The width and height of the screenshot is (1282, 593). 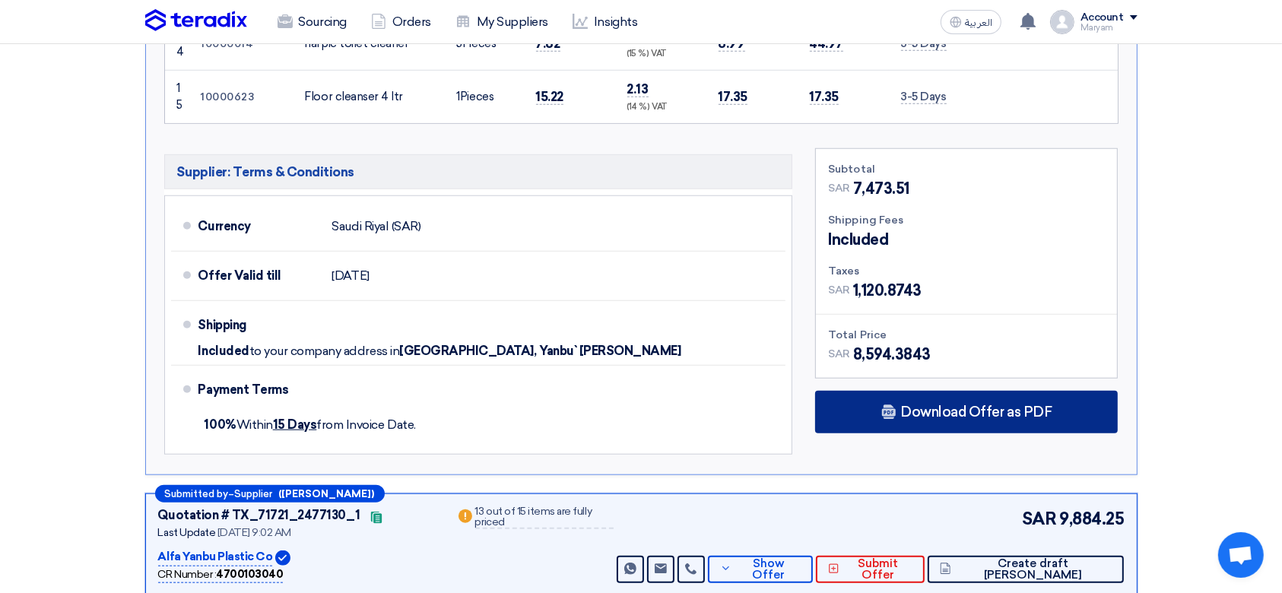 What do you see at coordinates (254, 494) in the screenshot?
I see `span: Supplier` at bounding box center [254, 494].